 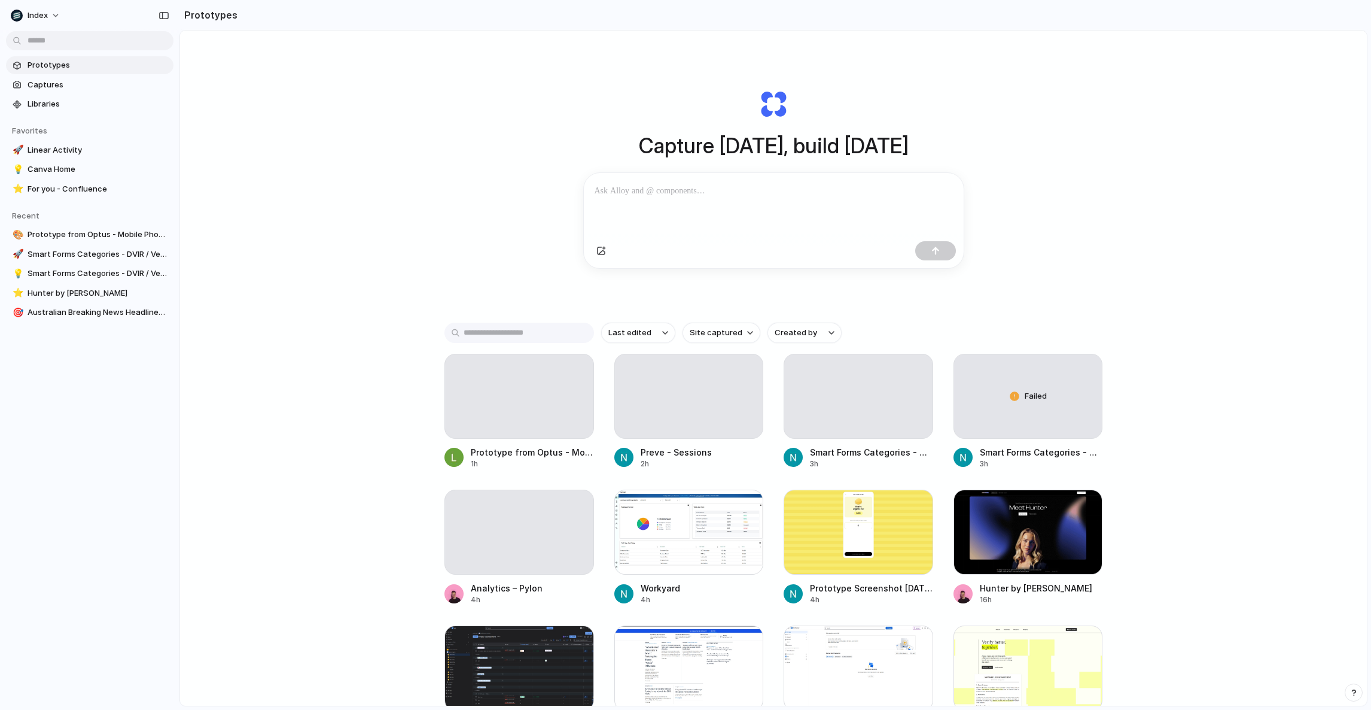 I want to click on a: FailedSmart Forms Categories - DVIR / Vehicle Inspections | Workyard3h, so click(x=1028, y=411).